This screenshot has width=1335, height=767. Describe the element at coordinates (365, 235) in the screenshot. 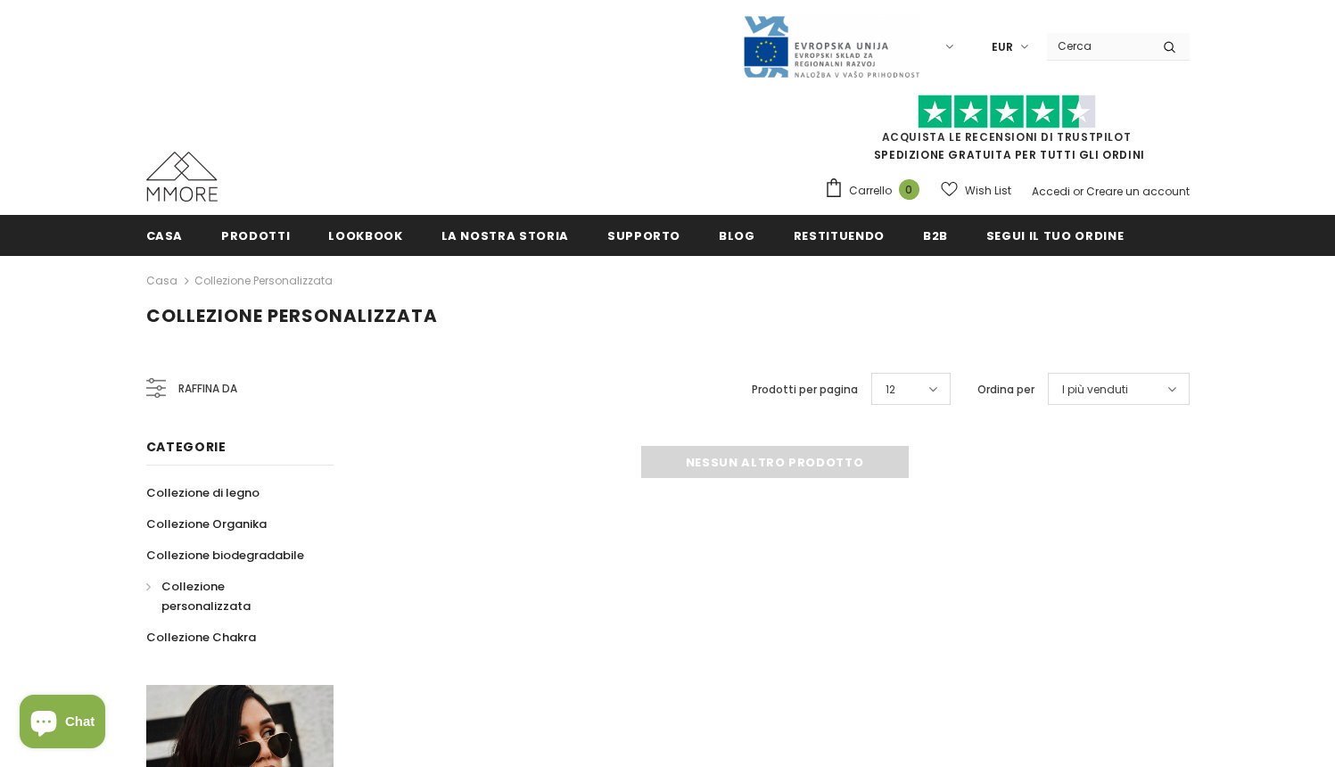

I see `span: Lookbook` at that location.